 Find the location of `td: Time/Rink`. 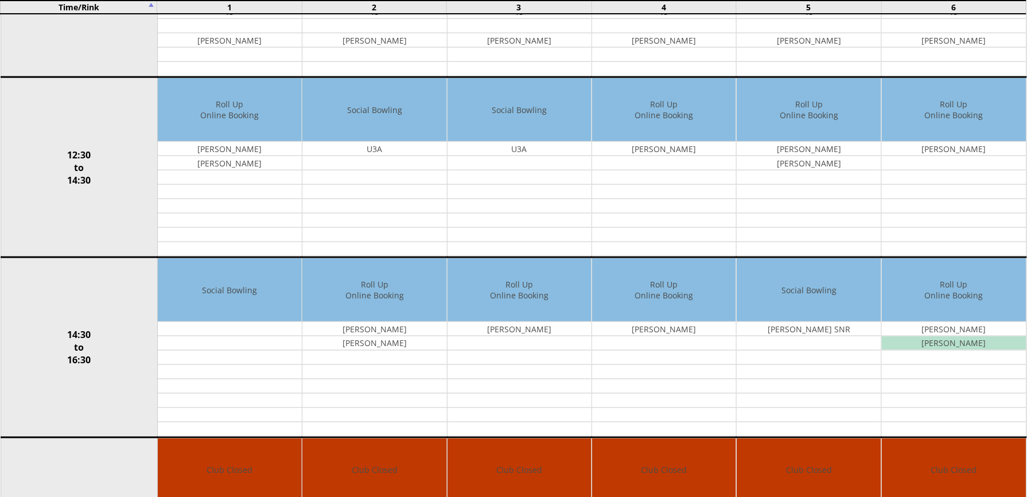

td: Time/Rink is located at coordinates (79, 7).